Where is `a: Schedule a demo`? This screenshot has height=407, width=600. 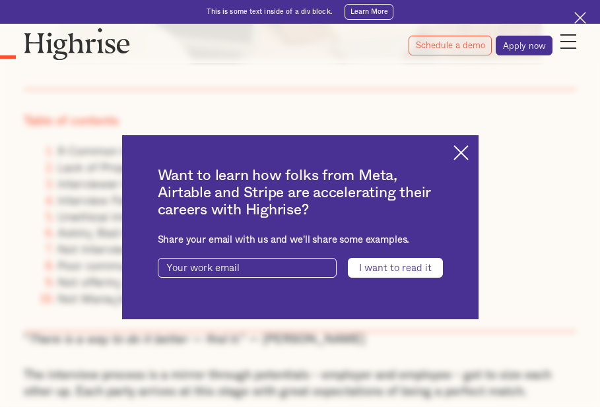 a: Schedule a demo is located at coordinates (450, 46).